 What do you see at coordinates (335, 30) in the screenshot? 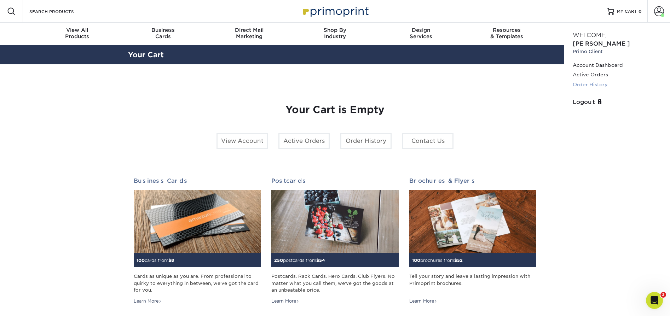
I see `span: Shop By` at bounding box center [335, 30].